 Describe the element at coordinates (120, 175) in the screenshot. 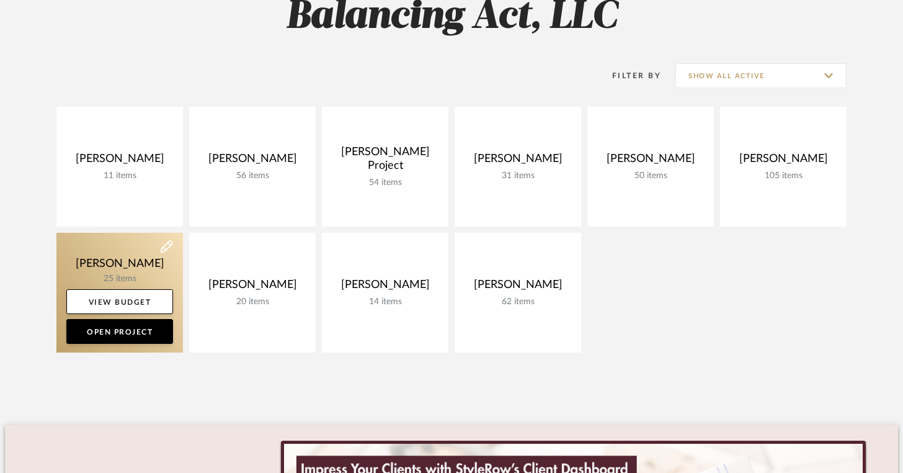

I see `div: 11 items` at that location.